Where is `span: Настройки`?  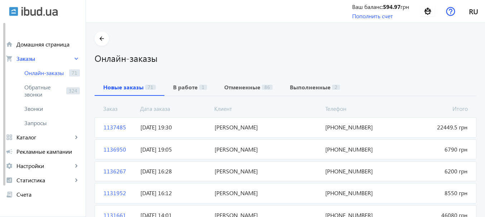 span: Настройки is located at coordinates (44, 166).